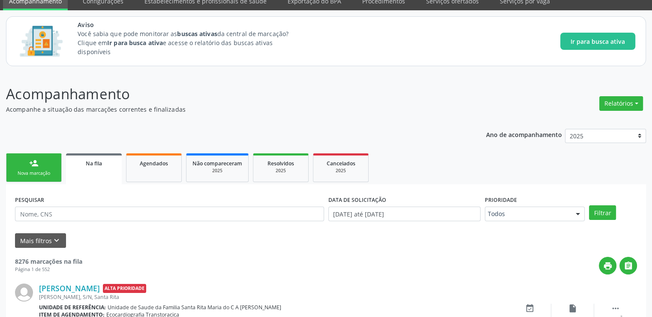 The height and width of the screenshot is (317, 652). What do you see at coordinates (608, 266) in the screenshot?
I see `i: print` at bounding box center [608, 266].